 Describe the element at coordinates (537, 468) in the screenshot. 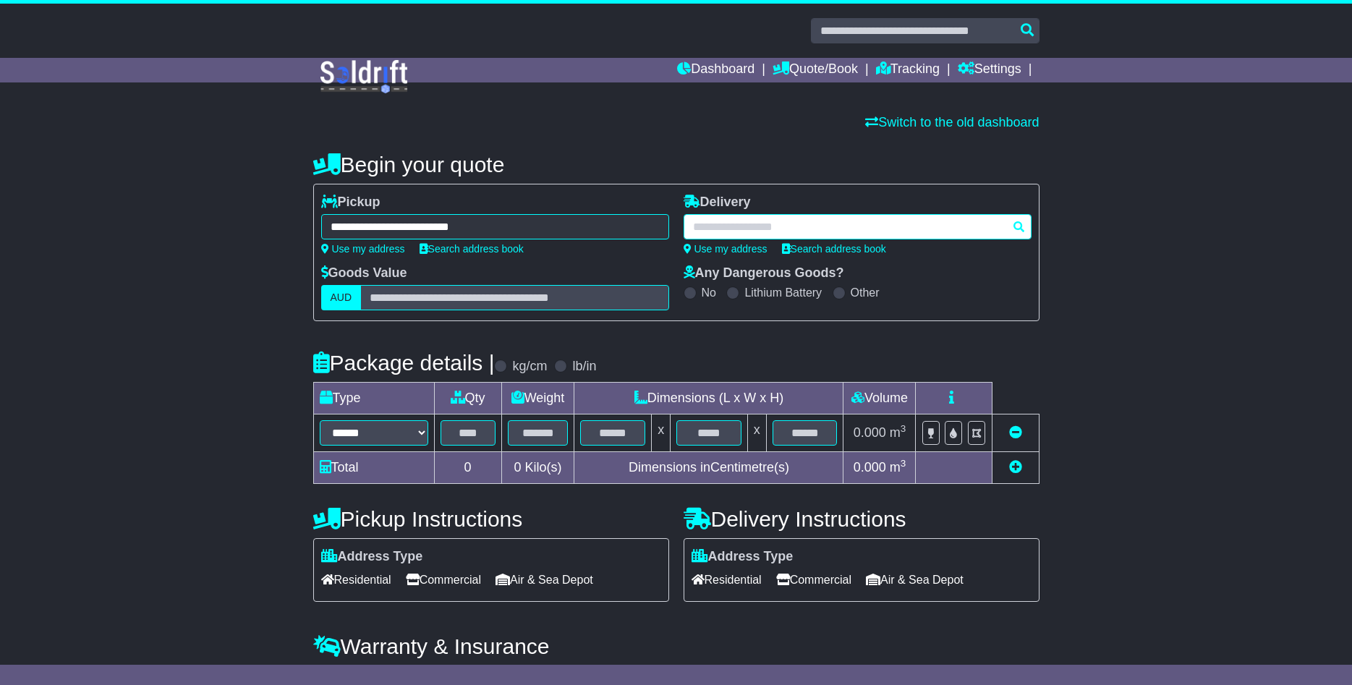

I see `td: Kilo(s)` at that location.